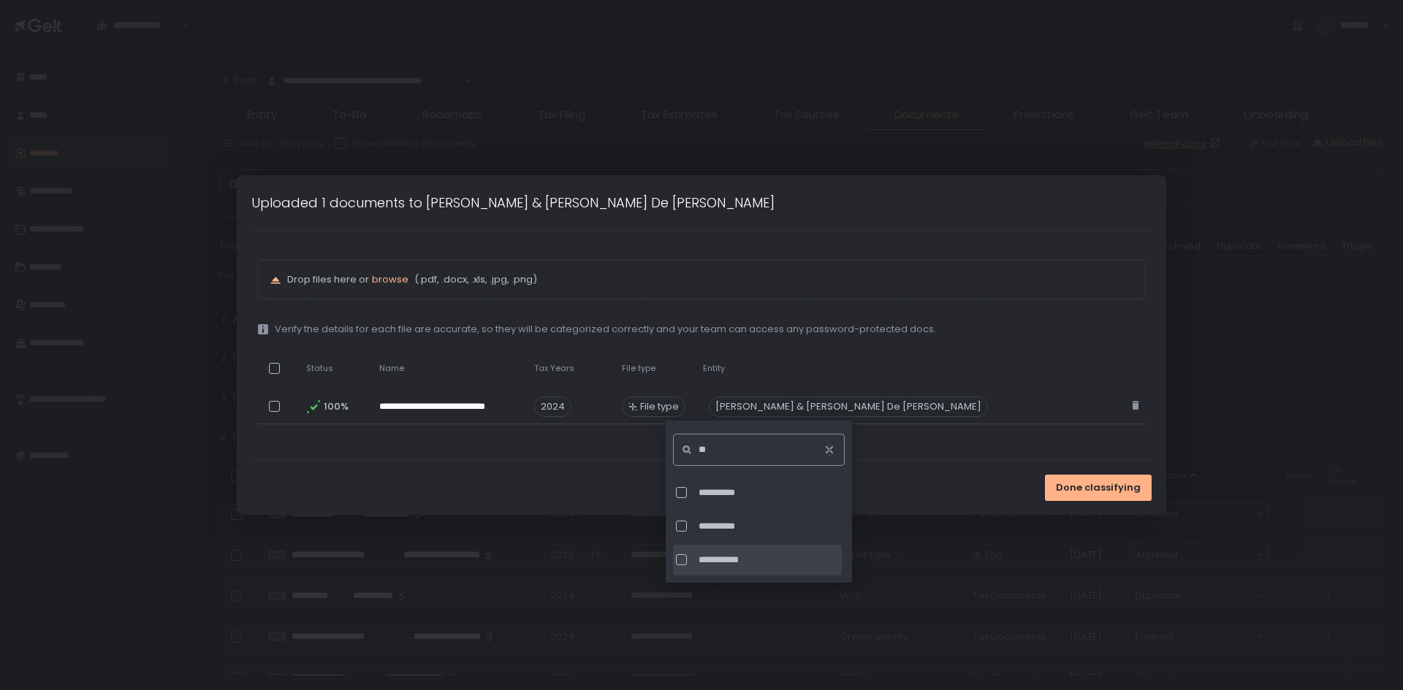  What do you see at coordinates (714, 368) in the screenshot?
I see `span: Entity` at bounding box center [714, 368].